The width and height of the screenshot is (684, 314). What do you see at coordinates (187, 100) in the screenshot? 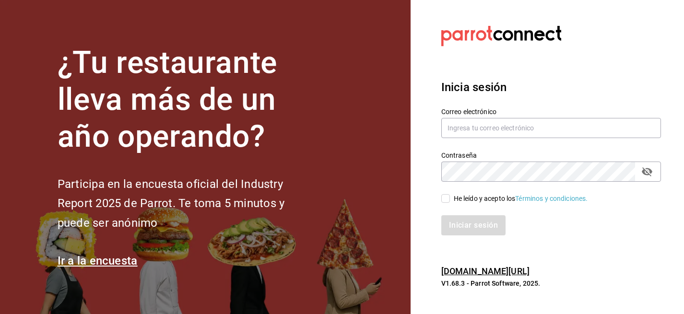
I see `h1: ¿Tu restaurante lleva más de un año operando?` at bounding box center [187, 100].